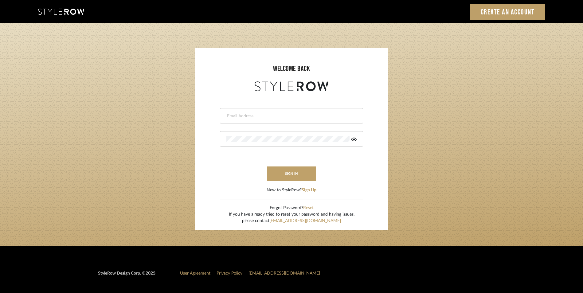 Image resolution: width=583 pixels, height=293 pixels. I want to click on div: If you have already tried to reset your password and having issues, please contact, so click(291, 218).